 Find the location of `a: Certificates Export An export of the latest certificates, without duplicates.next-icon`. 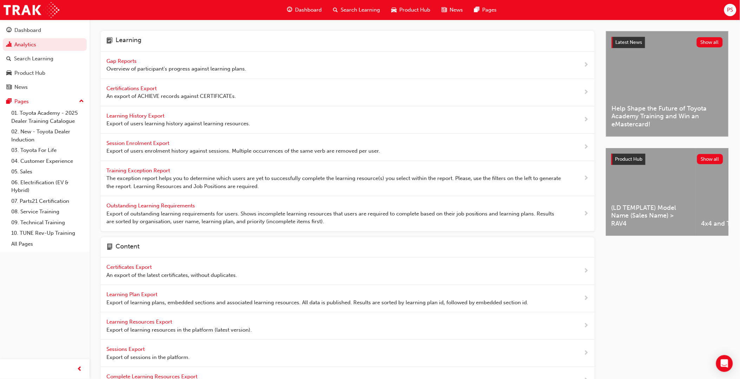

a: Certificates Export An export of the latest certificates, without duplicates.next-icon is located at coordinates (348, 271).